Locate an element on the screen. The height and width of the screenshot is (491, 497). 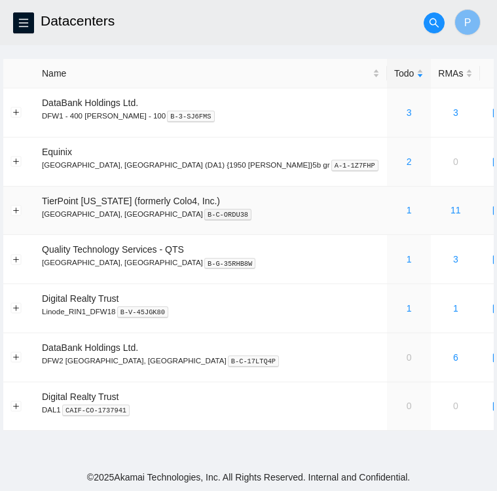
kbd: B-3-SJ6FMS is located at coordinates (191, 117).